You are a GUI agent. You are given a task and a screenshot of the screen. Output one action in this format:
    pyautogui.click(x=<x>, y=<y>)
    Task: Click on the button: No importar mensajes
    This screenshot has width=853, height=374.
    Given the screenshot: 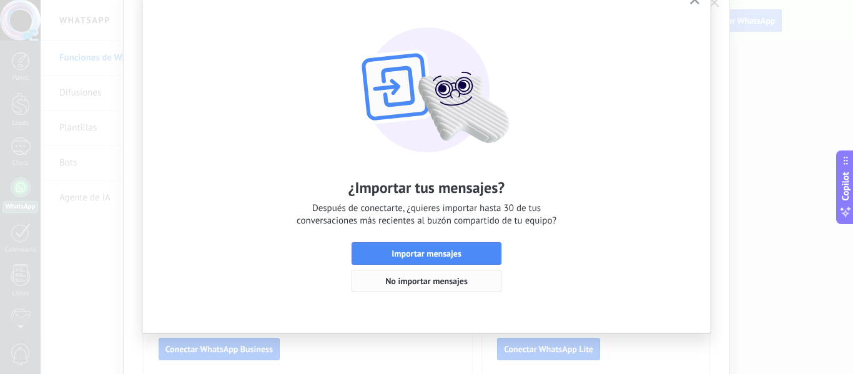 What is the action you would take?
    pyautogui.click(x=426, y=281)
    